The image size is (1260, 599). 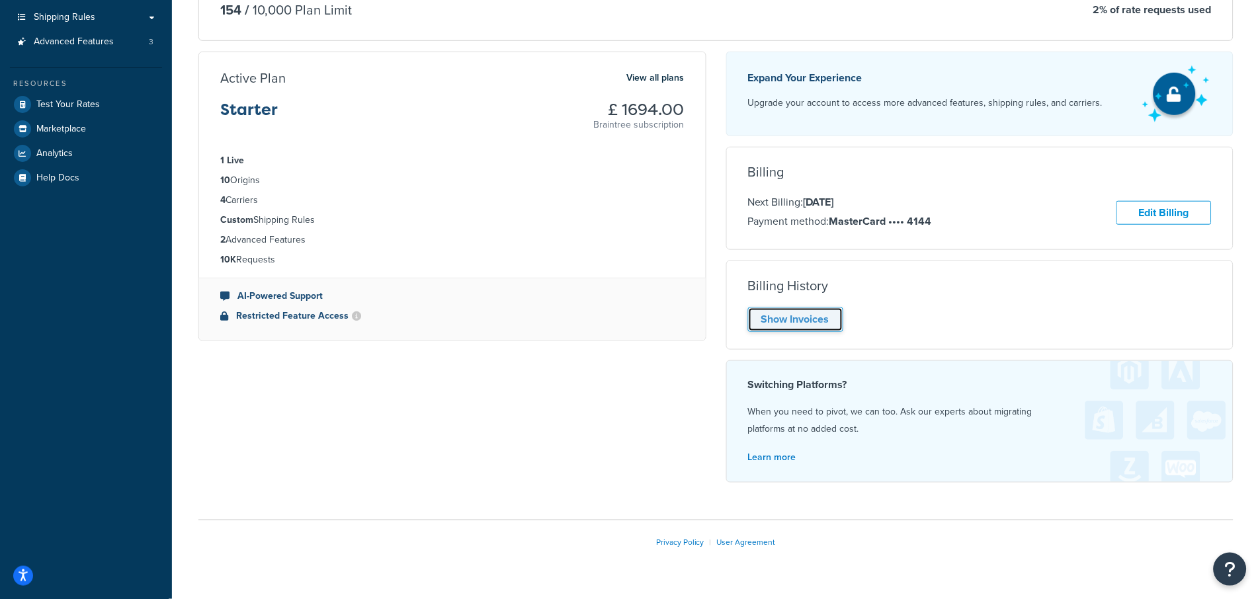 I want to click on li: AI-Powered Support, so click(x=452, y=296).